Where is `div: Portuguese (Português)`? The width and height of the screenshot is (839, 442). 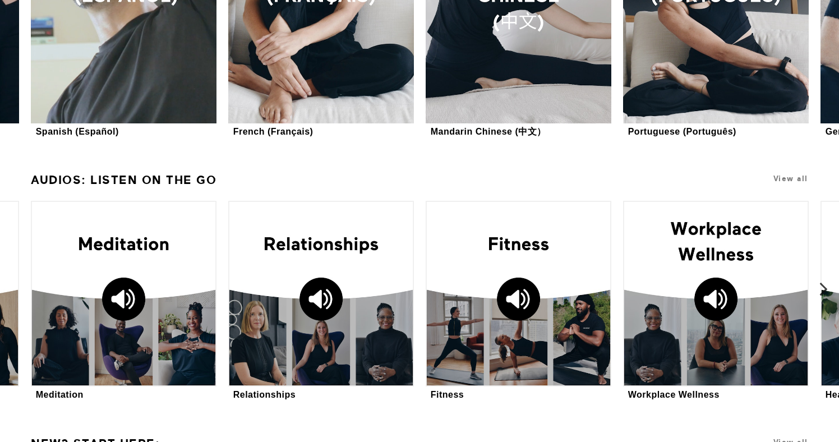
div: Portuguese (Português) is located at coordinates (682, 131).